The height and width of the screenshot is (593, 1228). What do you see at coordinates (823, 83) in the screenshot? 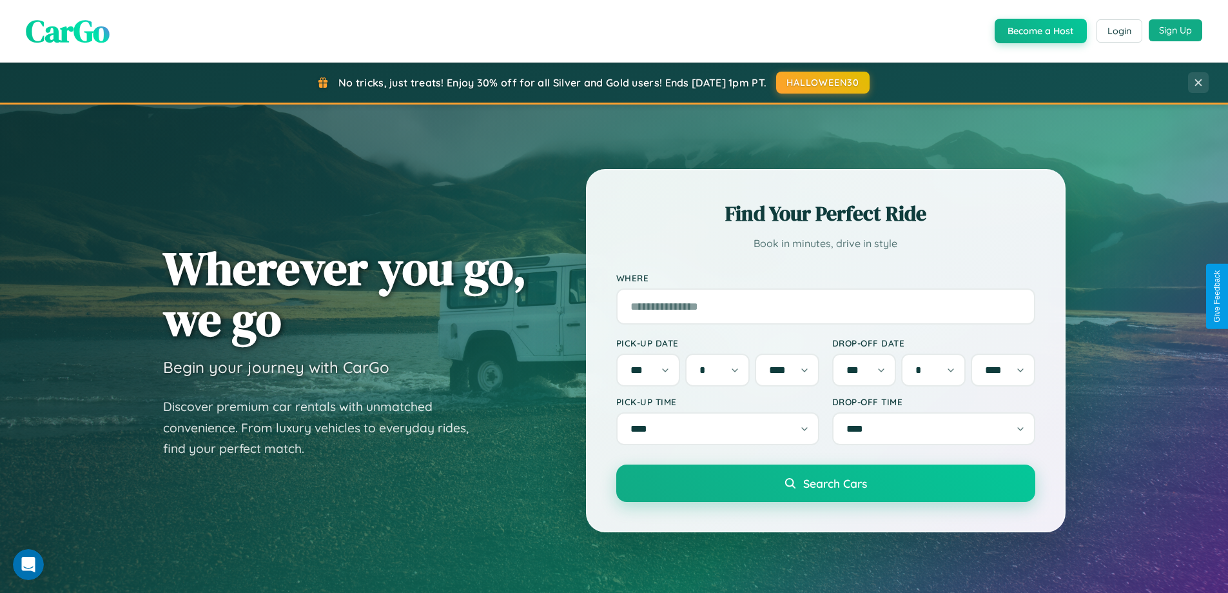
I see `button: HALLOWEEN30` at bounding box center [823, 83].